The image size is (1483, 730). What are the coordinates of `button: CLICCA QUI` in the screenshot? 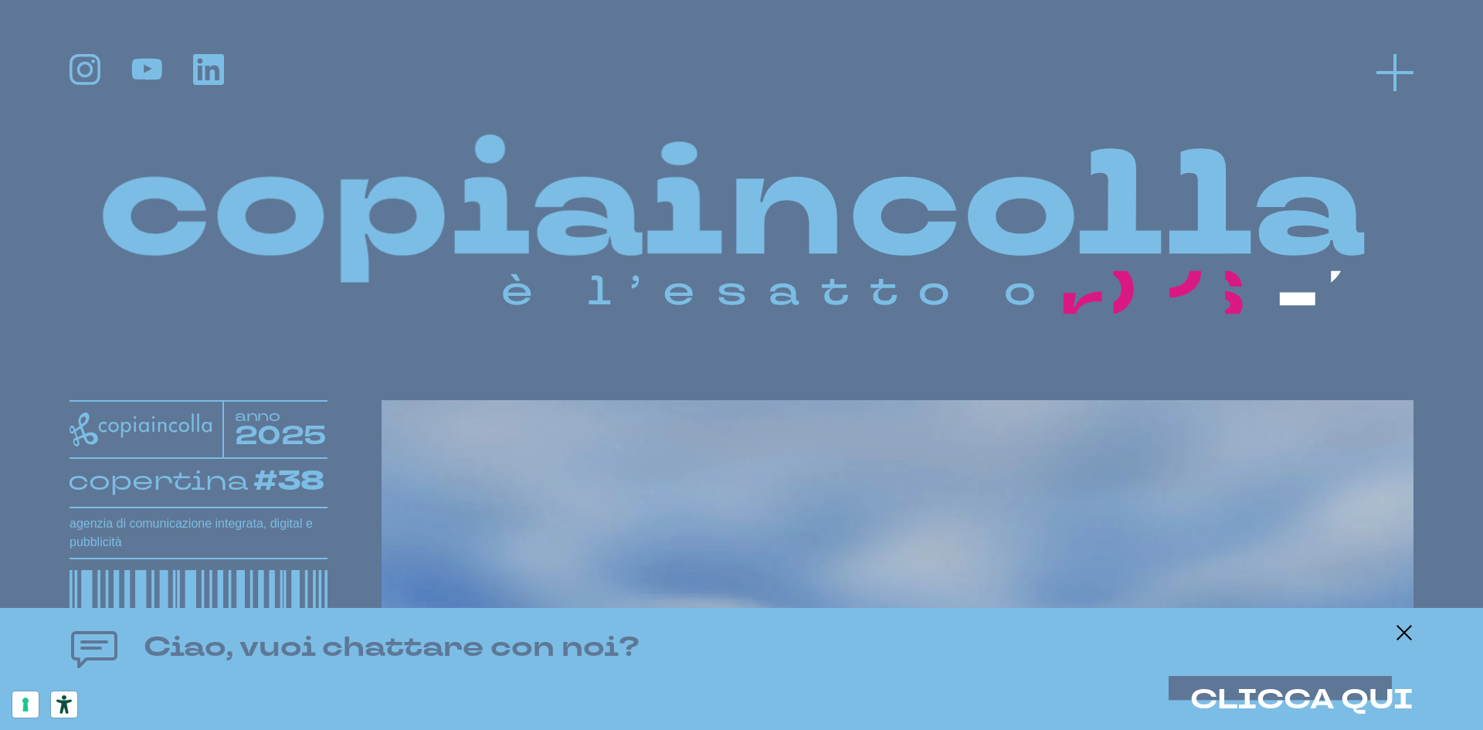 It's located at (1302, 700).